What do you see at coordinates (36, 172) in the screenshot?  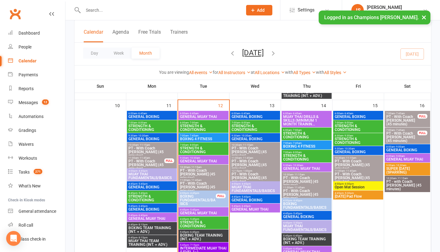 I see `a: Tasks 271` at bounding box center [36, 172].